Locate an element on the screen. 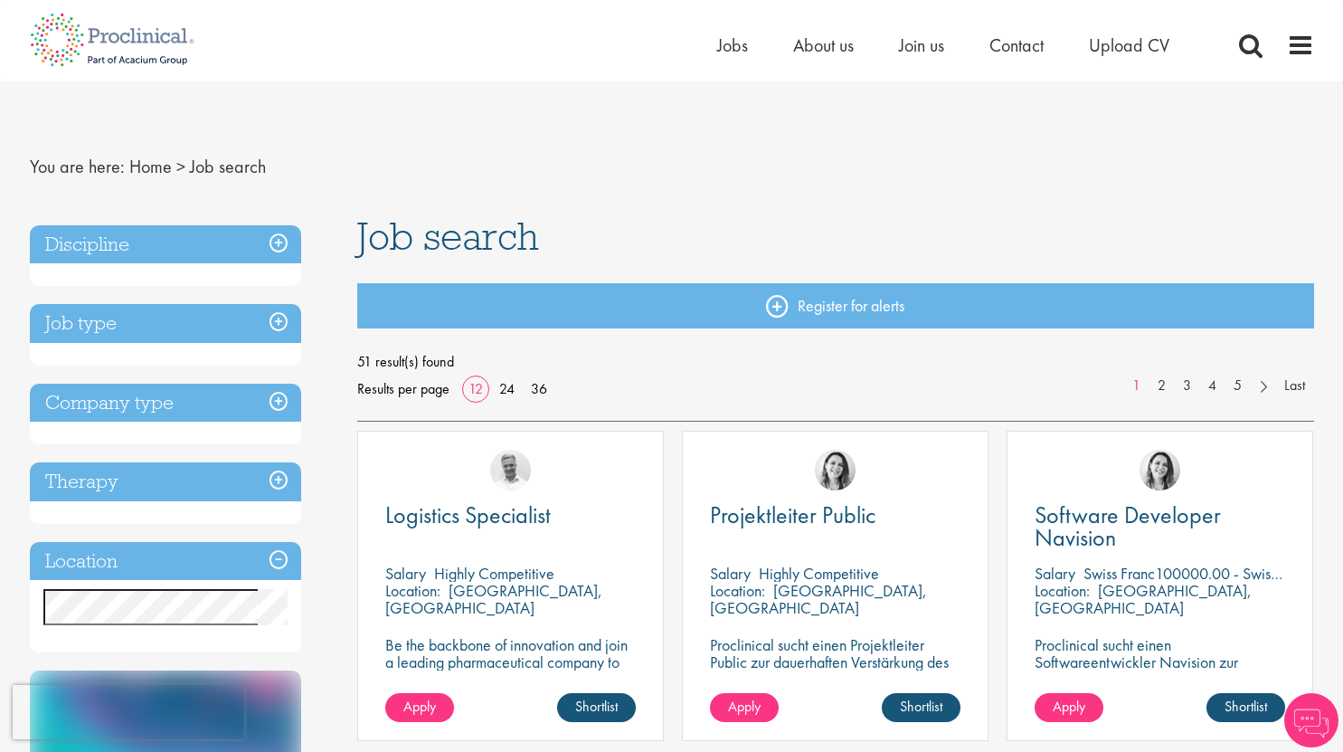  a: 4 is located at coordinates (1212, 385).